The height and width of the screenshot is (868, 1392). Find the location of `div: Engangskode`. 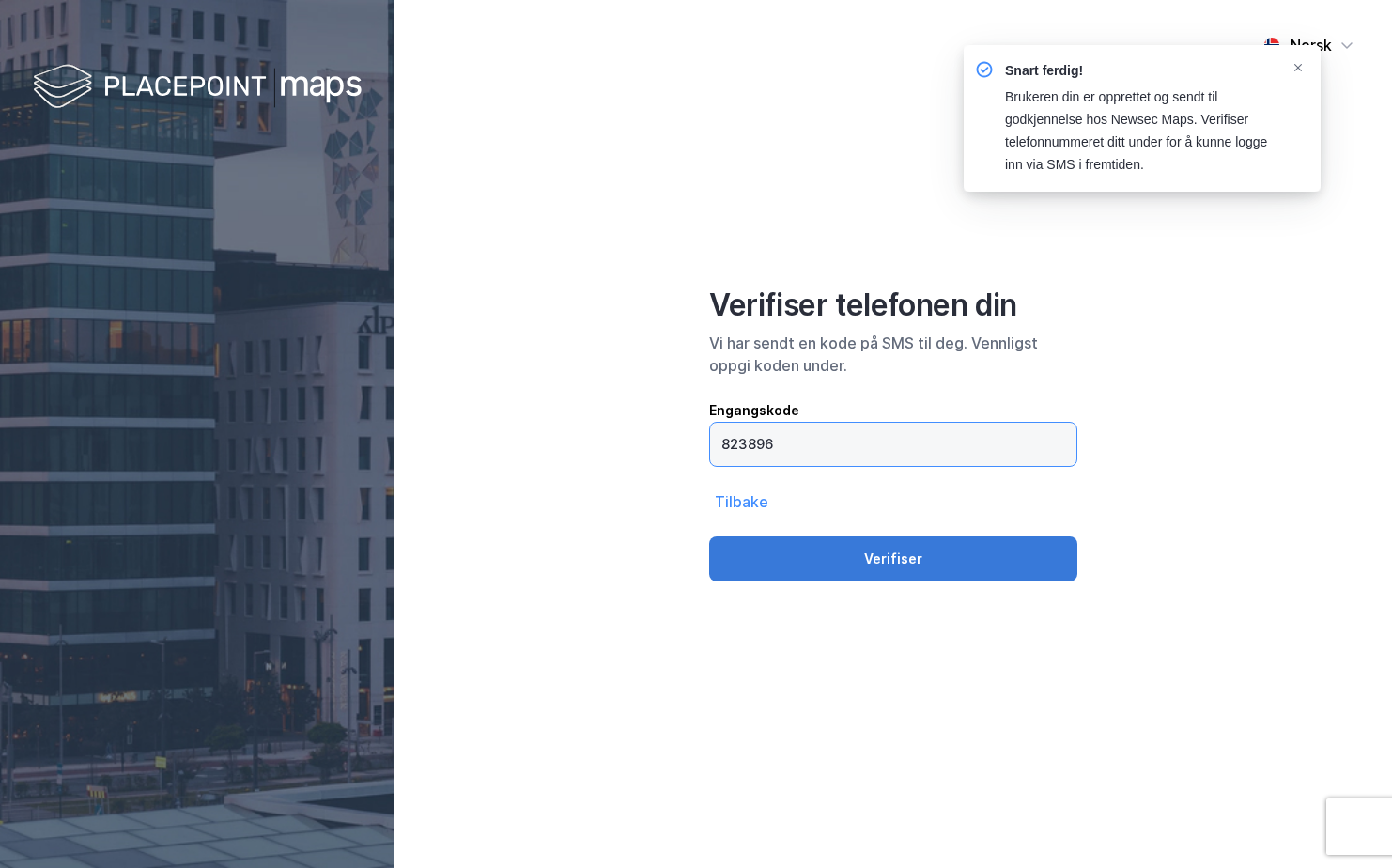

div: Engangskode is located at coordinates (893, 410).